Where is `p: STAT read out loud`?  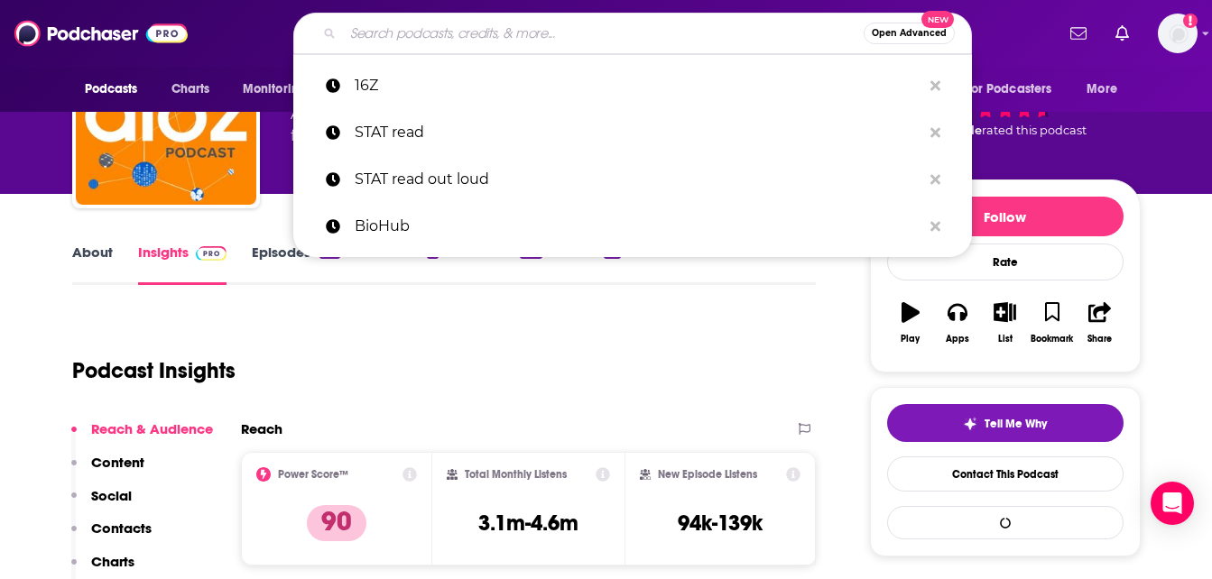
p: STAT read out loud is located at coordinates (638, 180).